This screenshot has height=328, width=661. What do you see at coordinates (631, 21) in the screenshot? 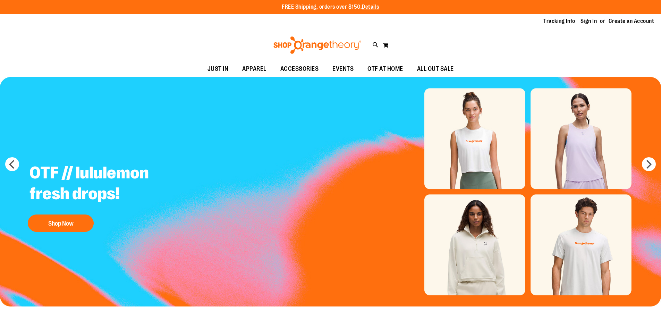
I see `a: Create an Account` at bounding box center [631, 21].